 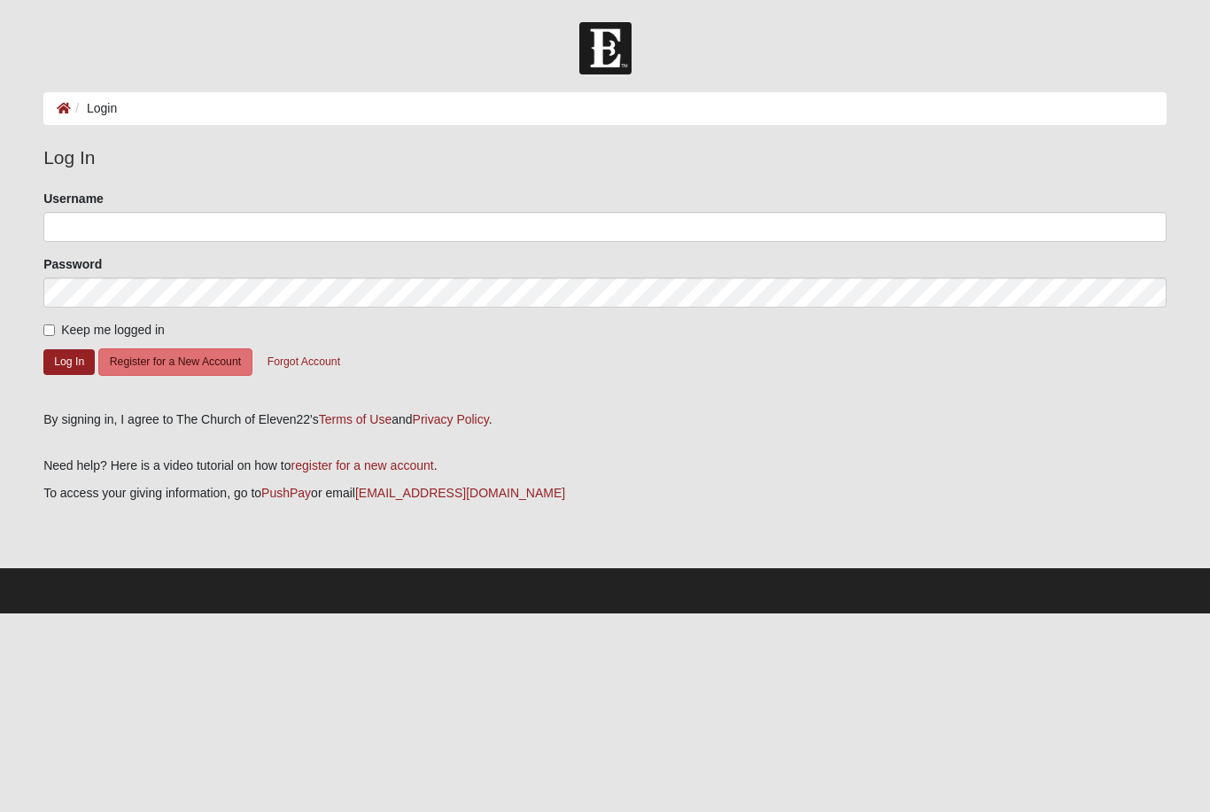 I want to click on label: Password, so click(x=73, y=264).